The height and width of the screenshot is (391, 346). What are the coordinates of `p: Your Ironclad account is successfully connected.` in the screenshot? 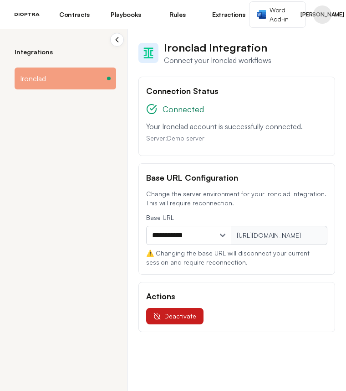 It's located at (237, 126).